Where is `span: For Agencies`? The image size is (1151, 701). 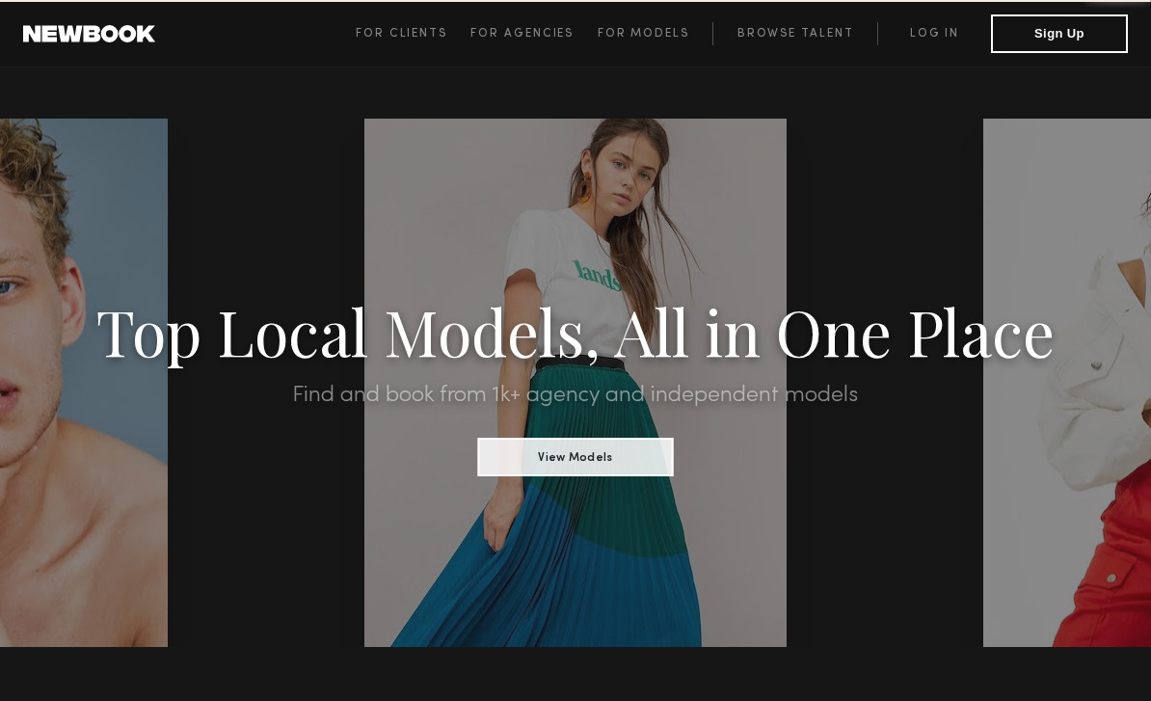
span: For Agencies is located at coordinates (522, 34).